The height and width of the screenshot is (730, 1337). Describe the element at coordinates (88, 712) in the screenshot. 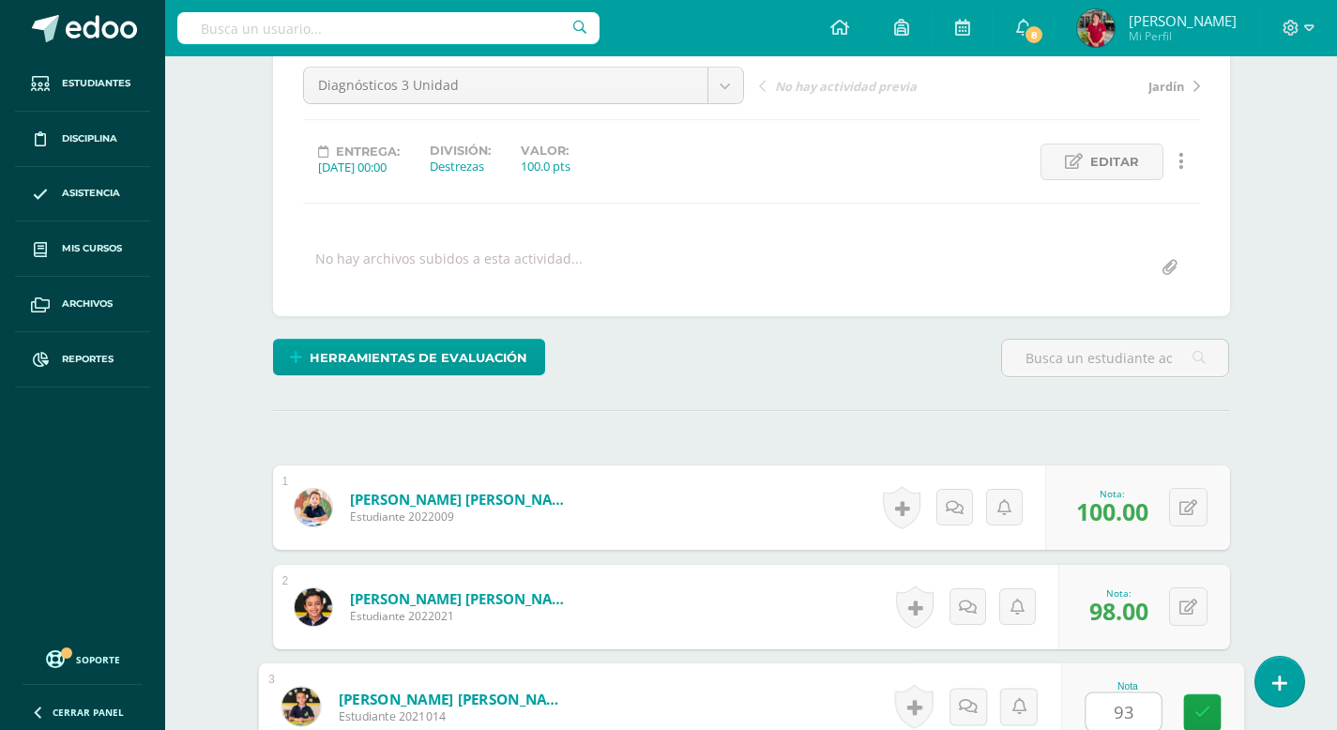

I see `span: Cerrar panel` at that location.